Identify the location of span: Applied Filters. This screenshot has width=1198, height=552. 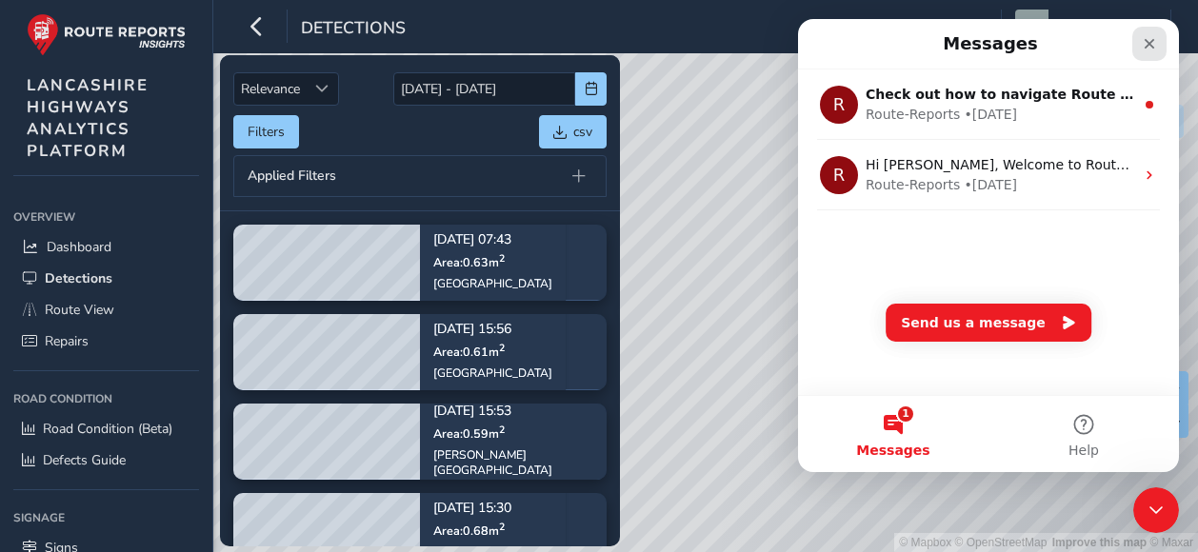
(291, 176).